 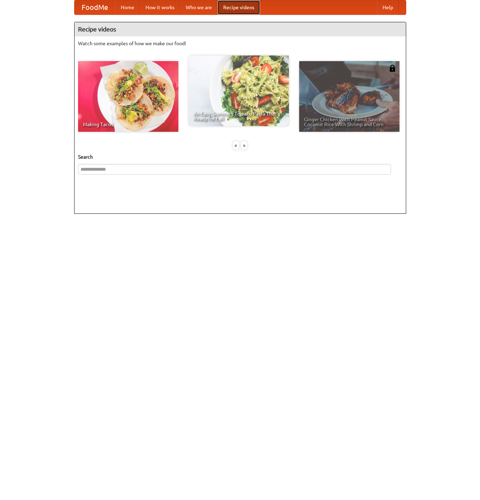 What do you see at coordinates (239, 91) in the screenshot?
I see `a: An Easy, Summery Tomato Pasta That's Ready for Fall` at bounding box center [239, 91].